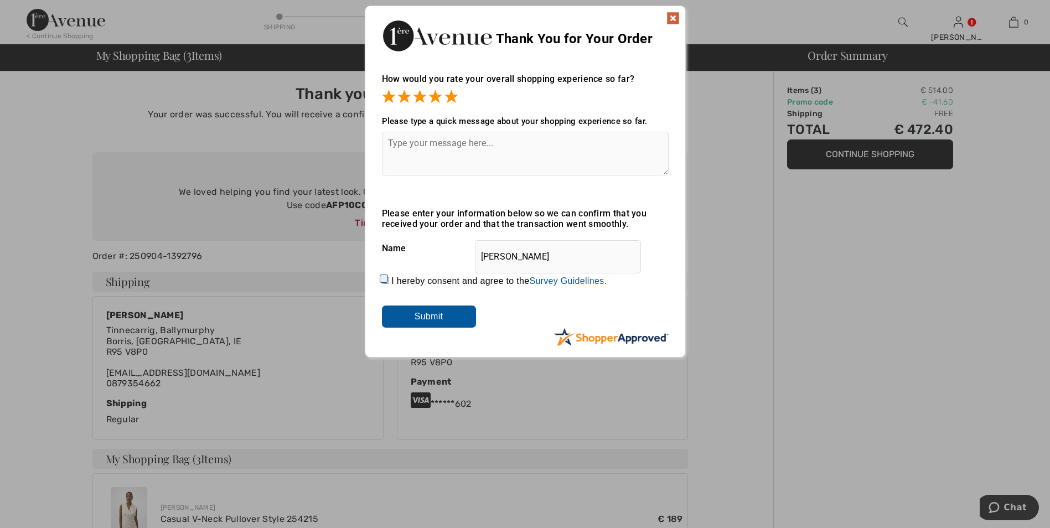 The height and width of the screenshot is (528, 1050). I want to click on span: Thank You for Your Order, so click(574, 39).